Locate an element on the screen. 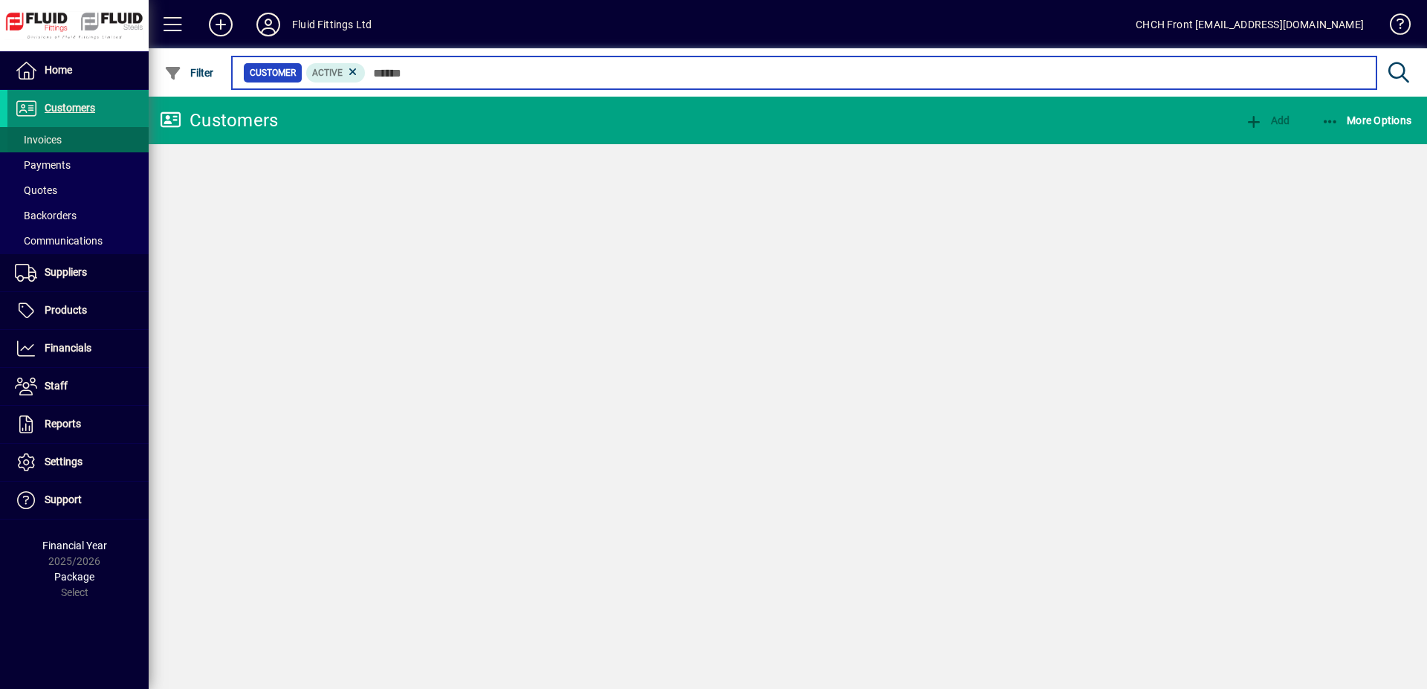 The width and height of the screenshot is (1427, 689). span: Payments is located at coordinates (42, 165).